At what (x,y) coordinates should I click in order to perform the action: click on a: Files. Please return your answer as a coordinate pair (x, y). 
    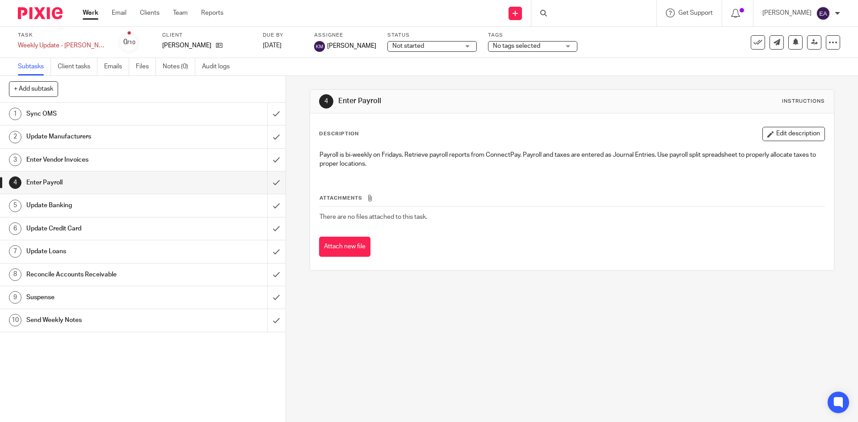
    Looking at the image, I should click on (146, 67).